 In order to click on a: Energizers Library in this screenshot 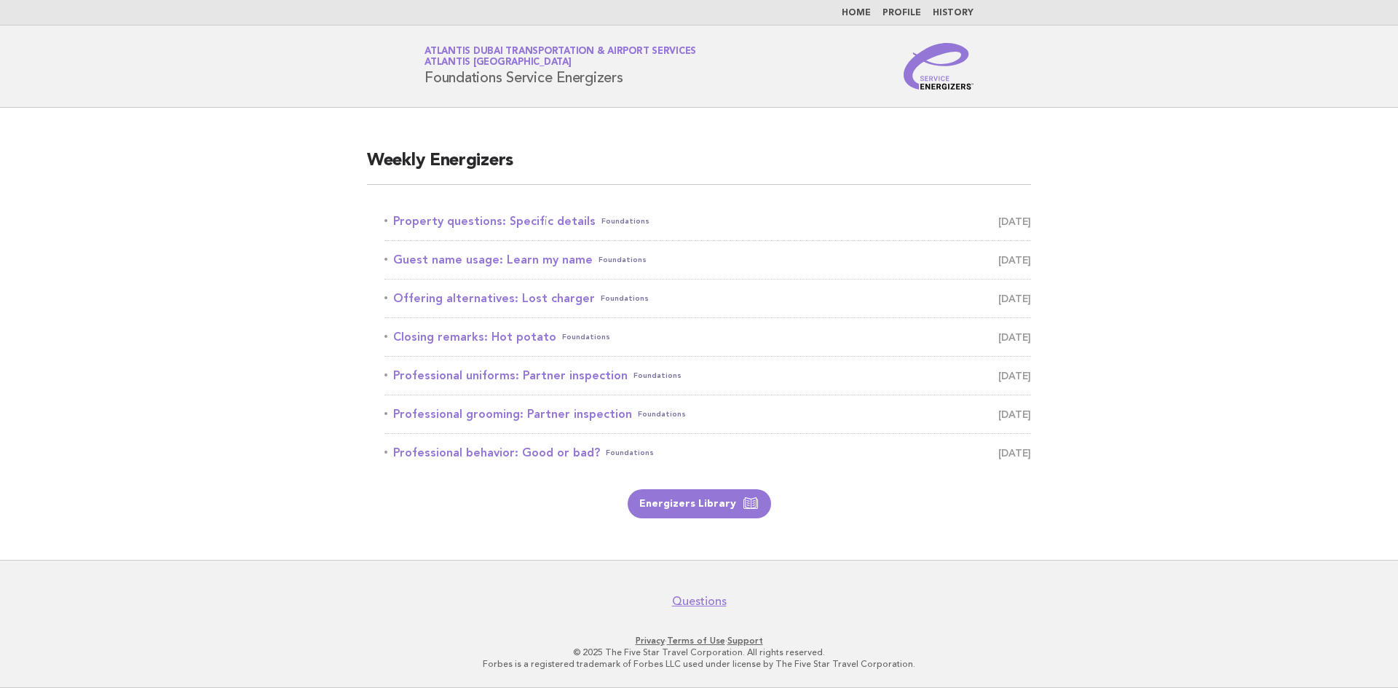, I will do `click(699, 504)`.